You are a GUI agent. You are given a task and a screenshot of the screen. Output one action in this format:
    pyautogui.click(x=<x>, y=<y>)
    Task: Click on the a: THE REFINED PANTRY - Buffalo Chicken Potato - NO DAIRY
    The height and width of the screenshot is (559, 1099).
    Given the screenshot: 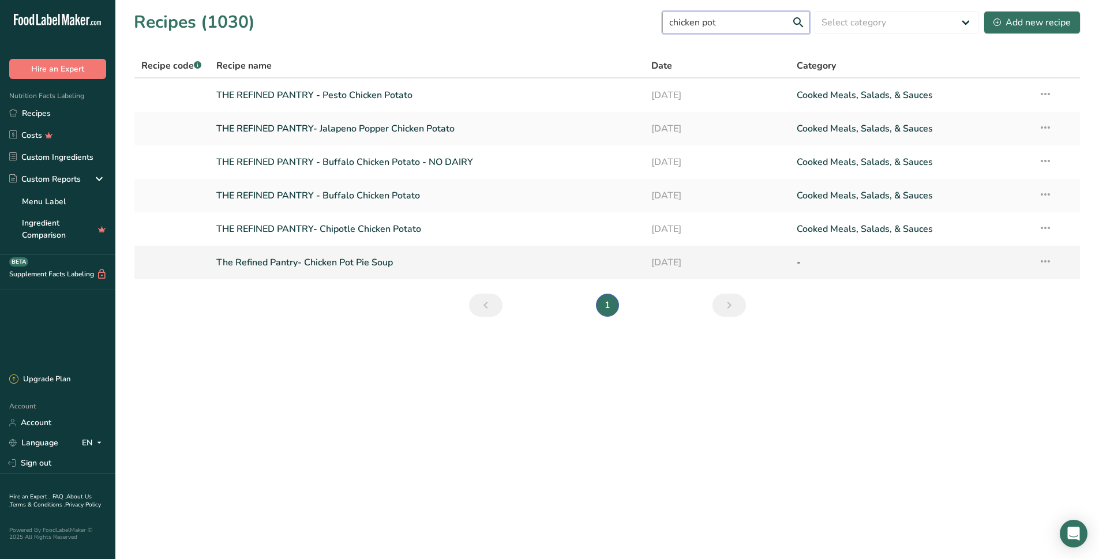 What is the action you would take?
    pyautogui.click(x=427, y=162)
    